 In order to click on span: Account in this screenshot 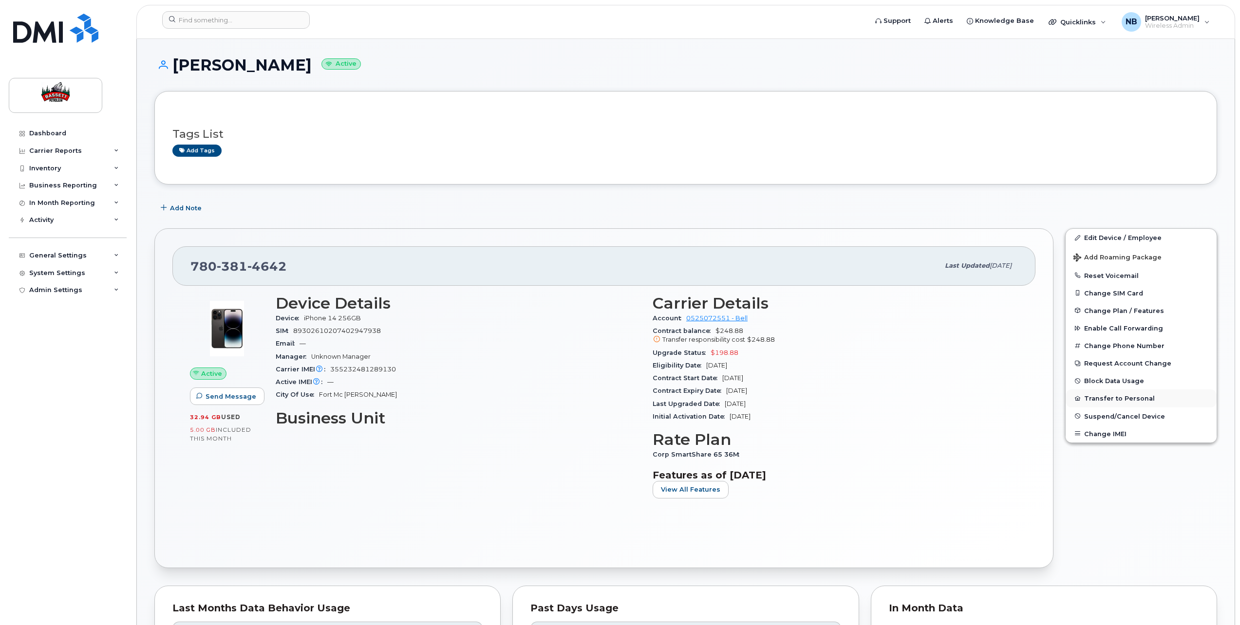, I will do `click(669, 318)`.